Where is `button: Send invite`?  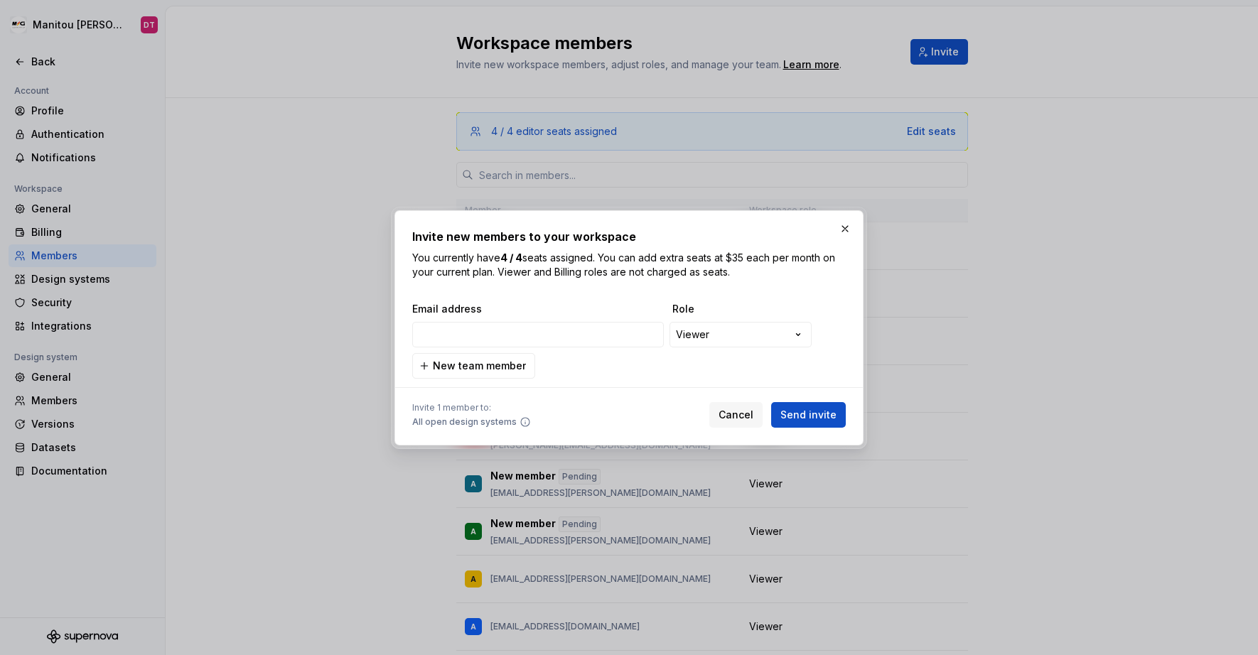 button: Send invite is located at coordinates (808, 415).